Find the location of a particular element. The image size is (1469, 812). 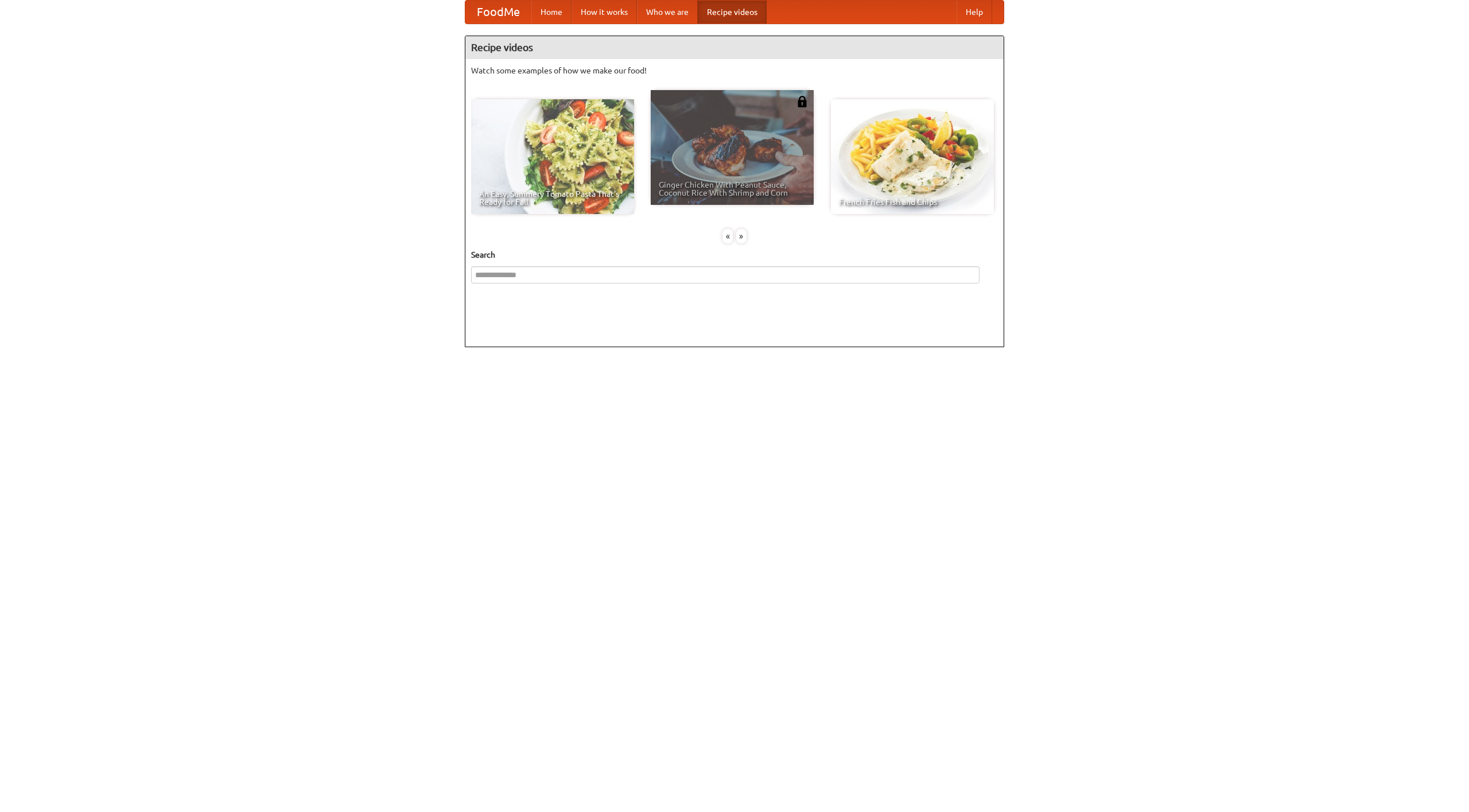

span: An Easy, Summery Tomato Pasta That's Ready for Fall is located at coordinates (552, 198).